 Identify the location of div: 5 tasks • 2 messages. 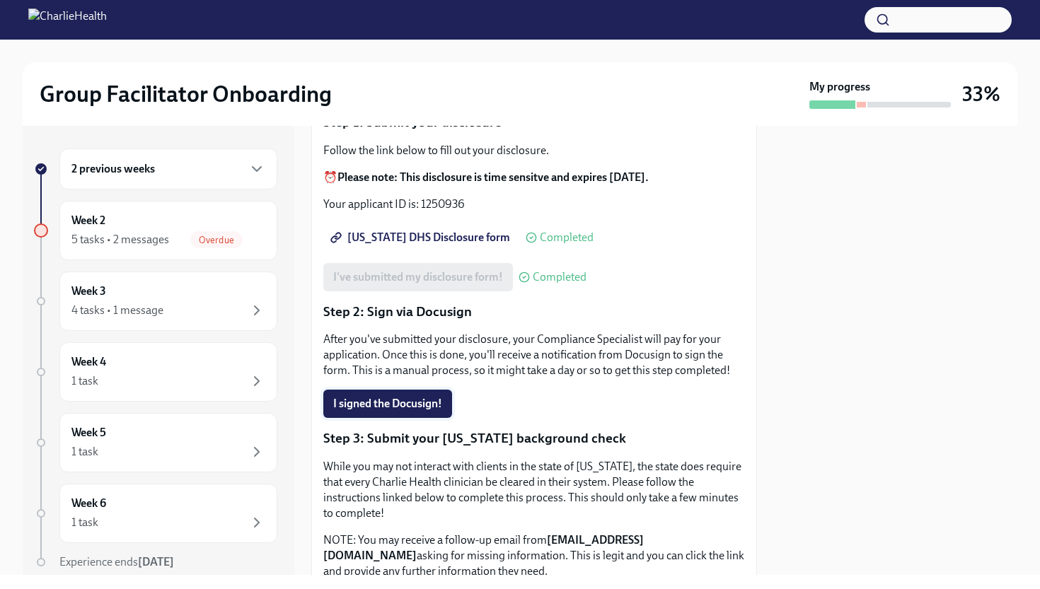
(120, 240).